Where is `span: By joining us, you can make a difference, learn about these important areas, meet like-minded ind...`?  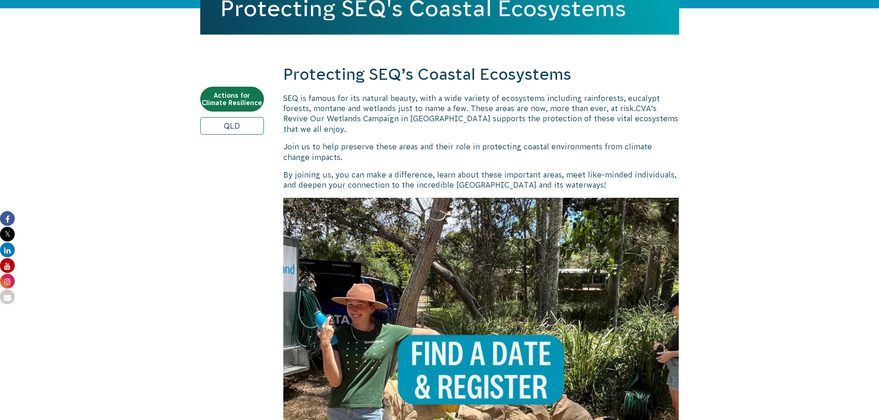
span: By joining us, you can make a difference, learn about these important areas, meet like-minded ind... is located at coordinates (480, 180).